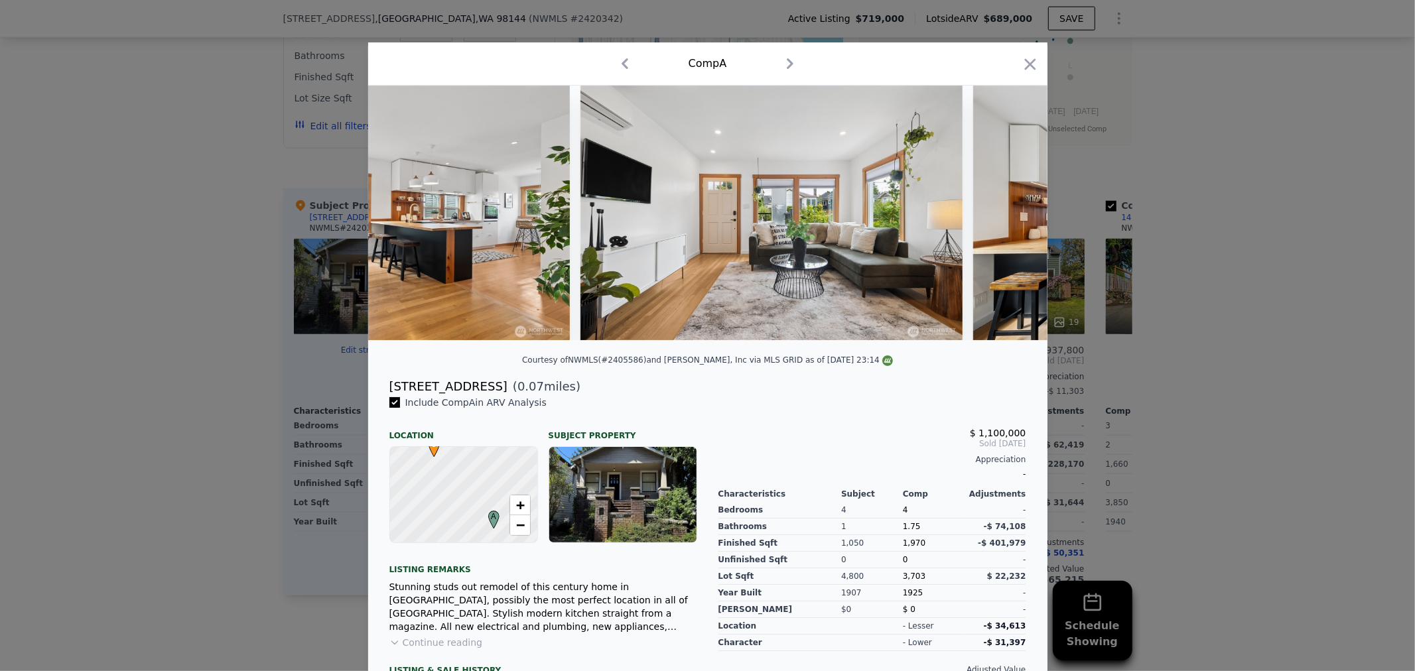 Image resolution: width=1415 pixels, height=671 pixels. What do you see at coordinates (780, 510) in the screenshot?
I see `div: Bedrooms` at bounding box center [780, 510].